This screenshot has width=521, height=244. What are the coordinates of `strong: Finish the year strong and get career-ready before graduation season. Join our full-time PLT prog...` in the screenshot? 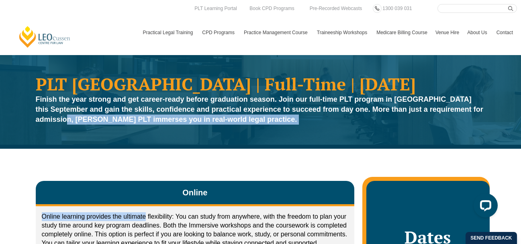 It's located at (260, 109).